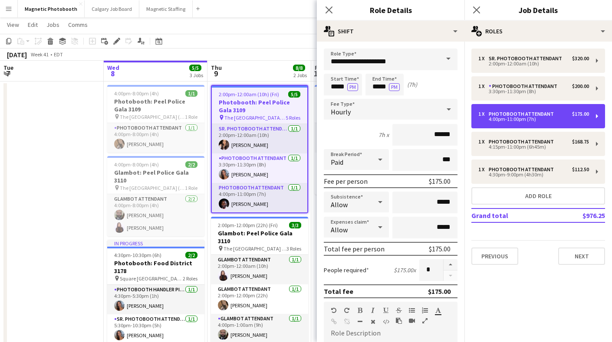 The height and width of the screenshot is (342, 612). I want to click on h3: Job Details, so click(538, 10).